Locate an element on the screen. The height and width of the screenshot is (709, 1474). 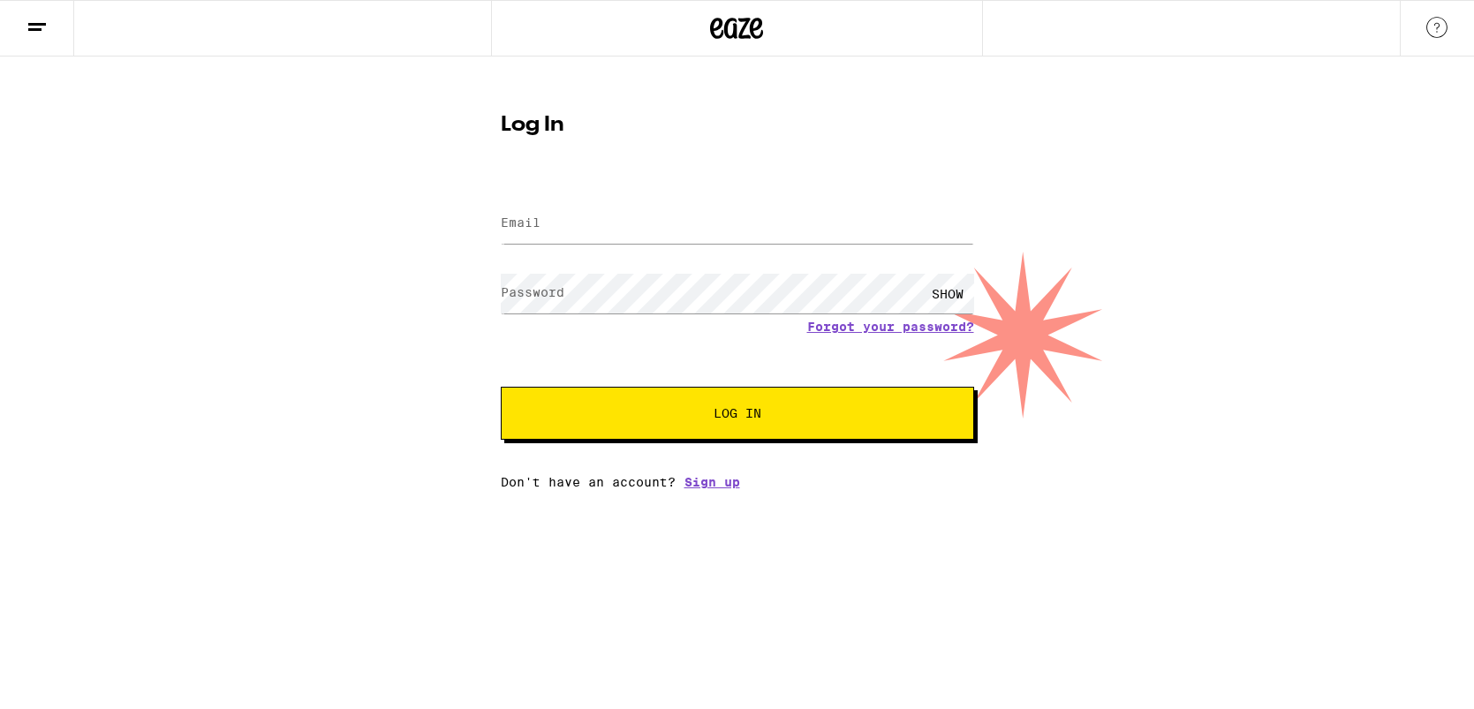
label: Password is located at coordinates (532, 292).